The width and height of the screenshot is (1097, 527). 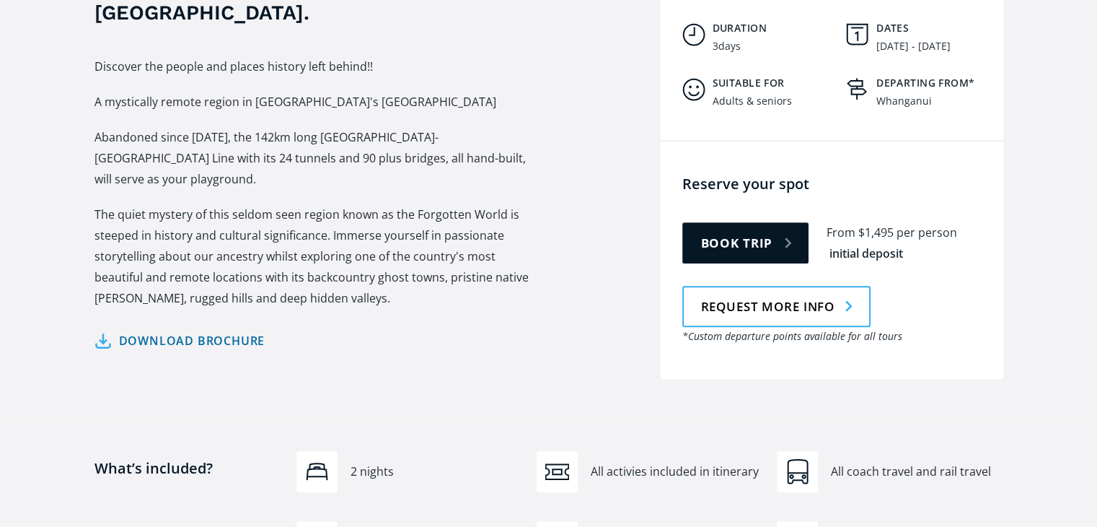 I want to click on a: Request more info, so click(x=776, y=306).